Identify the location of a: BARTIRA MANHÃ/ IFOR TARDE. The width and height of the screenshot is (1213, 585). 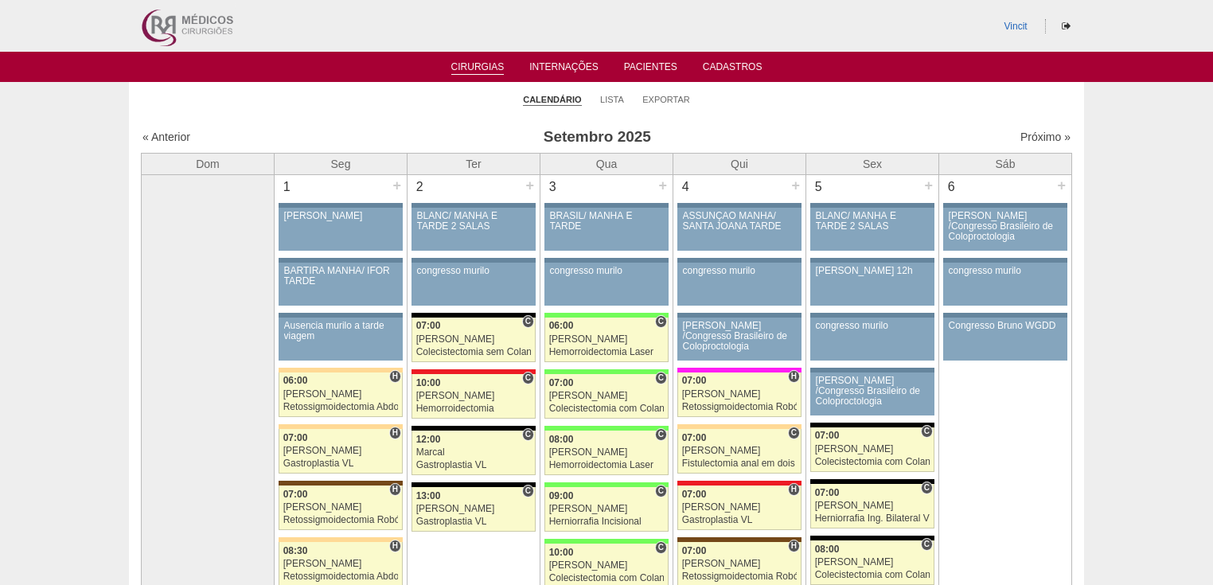
(341, 284).